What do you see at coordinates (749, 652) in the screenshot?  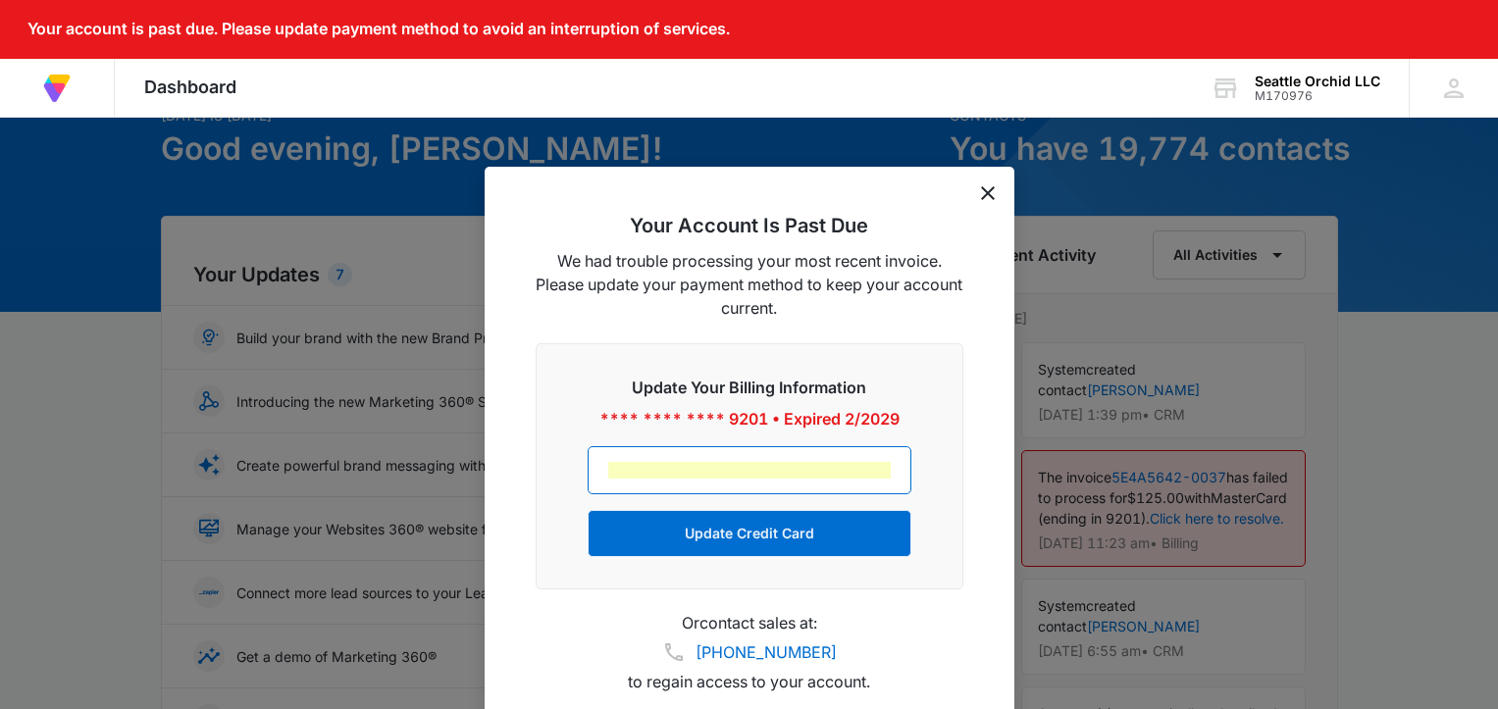 I see `p: Or contact sales at: to regain access to your account.` at bounding box center [749, 652].